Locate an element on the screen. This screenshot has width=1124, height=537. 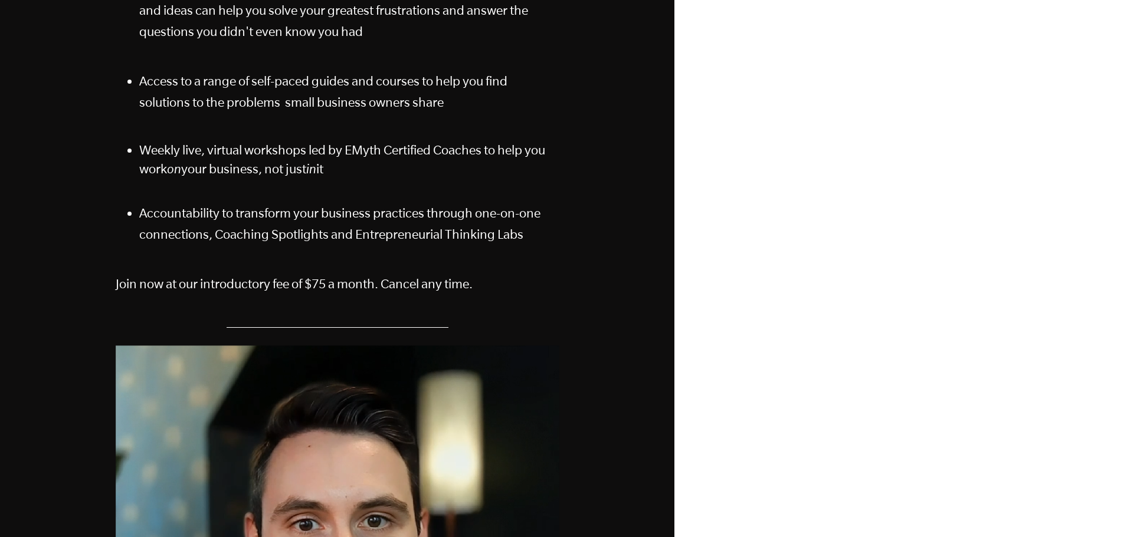
span: your business, not just is located at coordinates (244, 169).